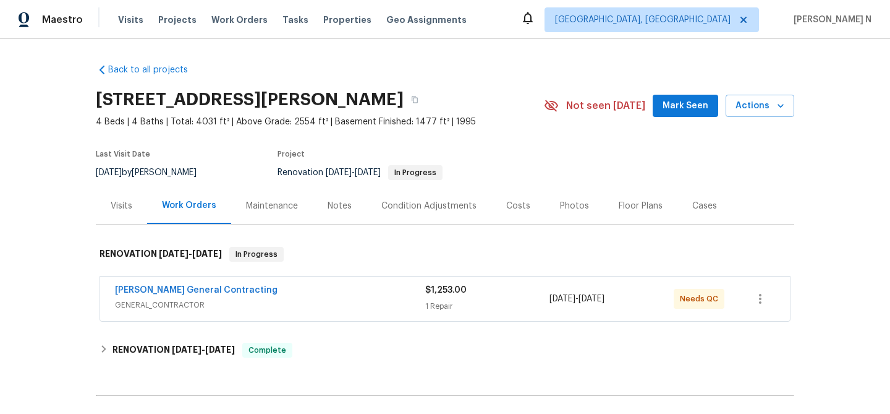  What do you see at coordinates (686, 106) in the screenshot?
I see `button: Mark Seen` at bounding box center [686, 106].